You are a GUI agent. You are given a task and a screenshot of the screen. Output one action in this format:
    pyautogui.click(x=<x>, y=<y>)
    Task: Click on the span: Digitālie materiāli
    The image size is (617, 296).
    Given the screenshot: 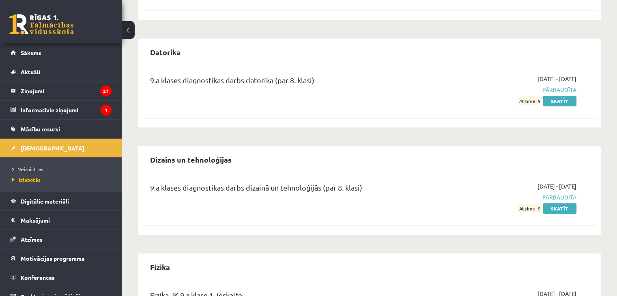 What is the action you would take?
    pyautogui.click(x=45, y=201)
    